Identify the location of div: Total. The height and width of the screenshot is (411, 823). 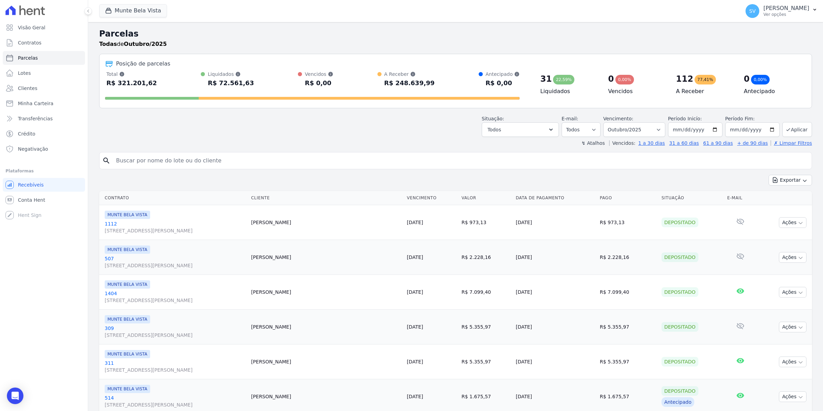
(132, 74).